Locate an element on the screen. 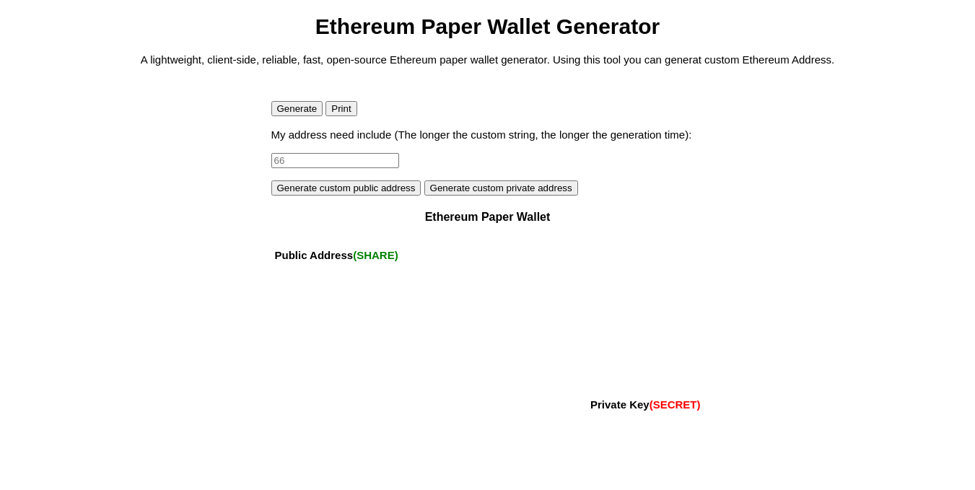 The height and width of the screenshot is (490, 975). input: 66 is located at coordinates (335, 160).